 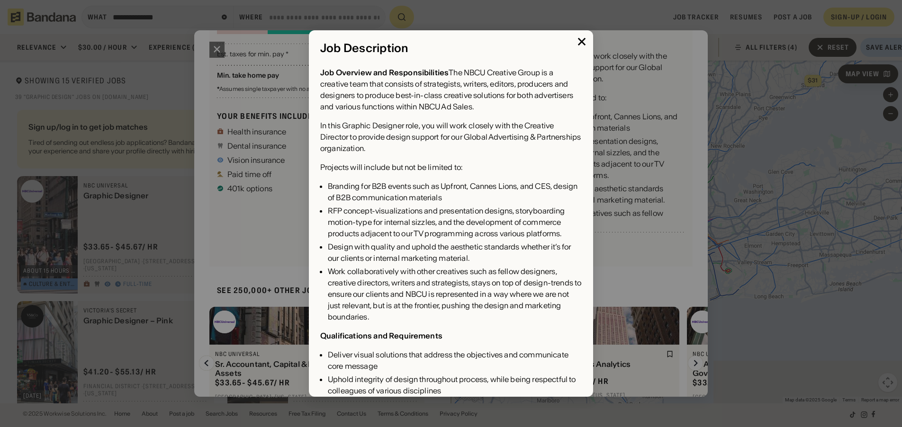 I want to click on div: In this Graphic Designer role, you will work closely with the Creative Director to provide design..., so click(x=451, y=137).